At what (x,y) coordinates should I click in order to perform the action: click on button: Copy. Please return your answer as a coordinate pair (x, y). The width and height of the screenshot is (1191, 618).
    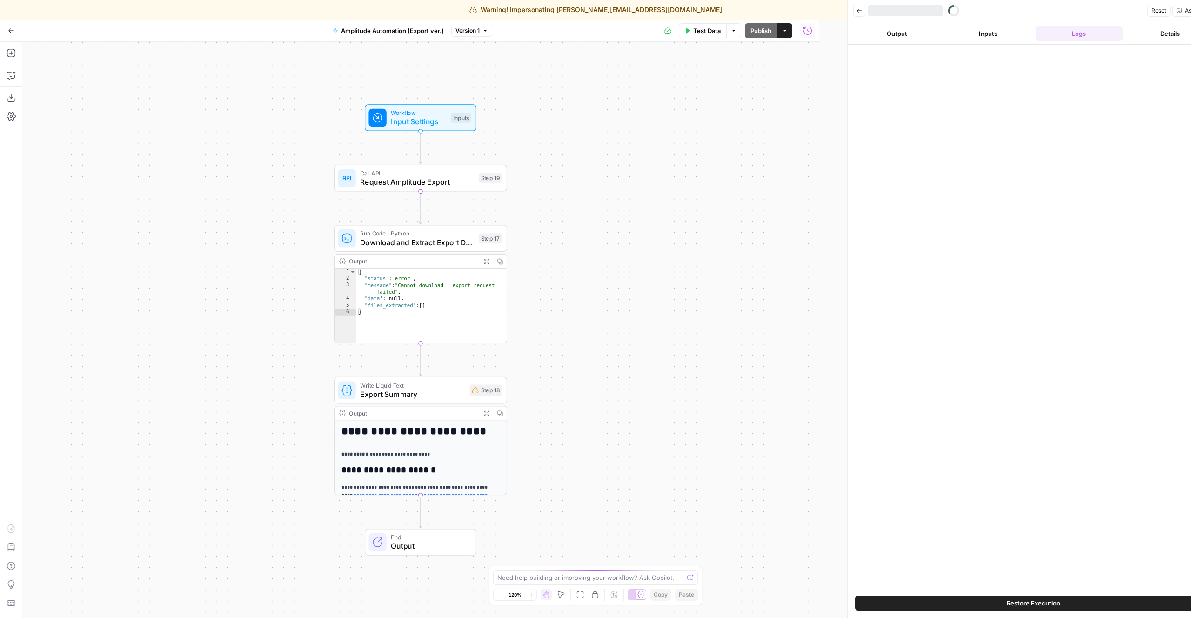
    Looking at the image, I should click on (661, 595).